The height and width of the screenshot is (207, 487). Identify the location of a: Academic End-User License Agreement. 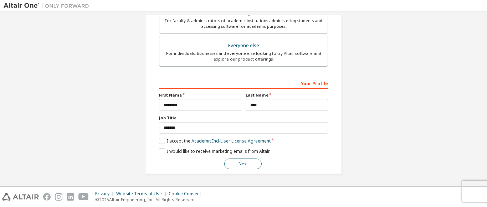
(231, 141).